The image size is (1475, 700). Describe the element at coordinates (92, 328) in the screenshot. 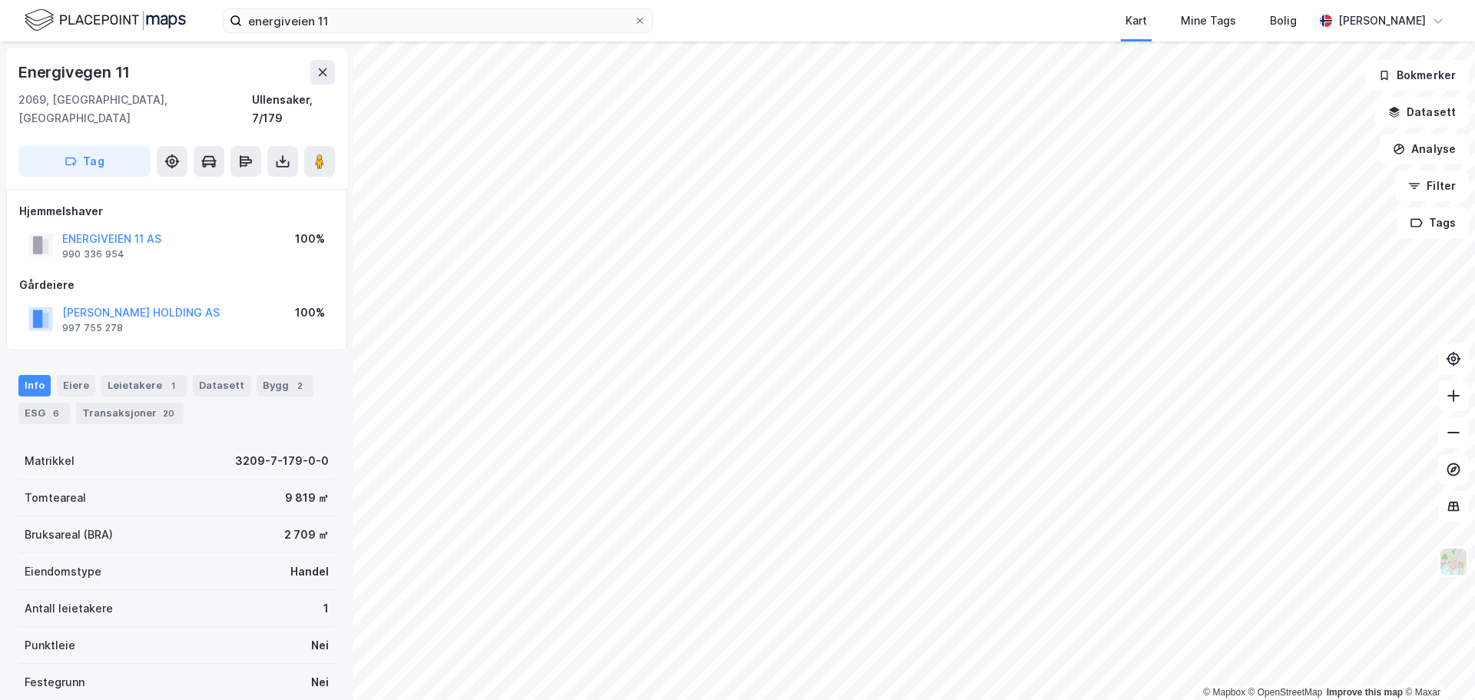

I see `div: 997 755 278` at that location.